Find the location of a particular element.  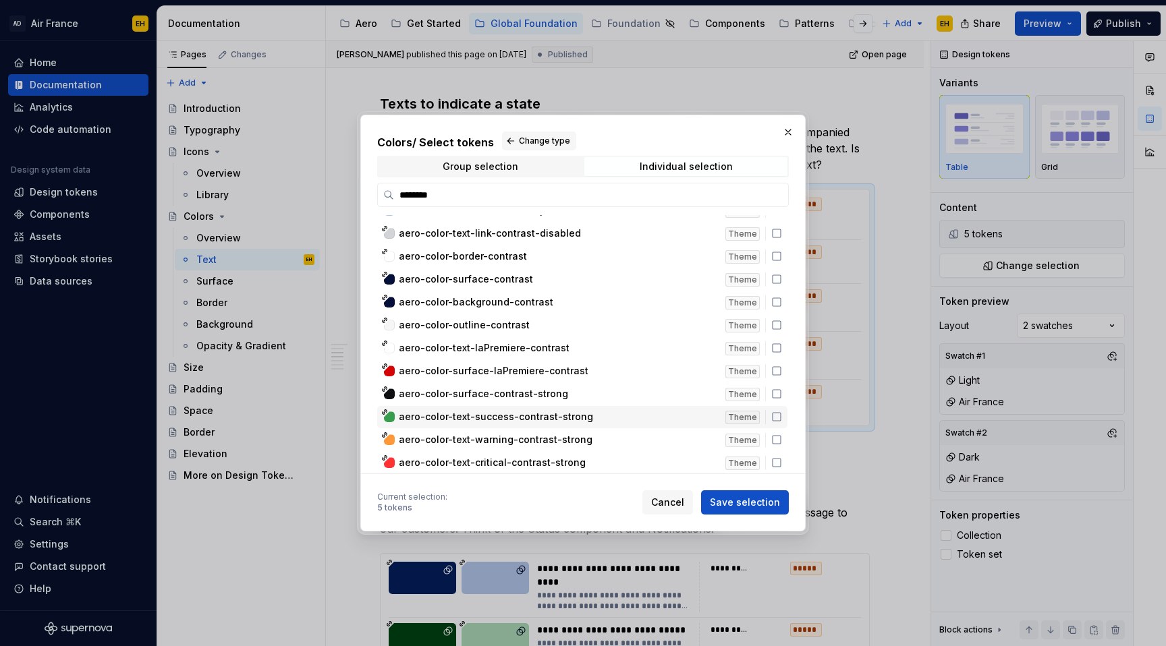

h2: Colors / Select tokens is located at coordinates (583, 141).